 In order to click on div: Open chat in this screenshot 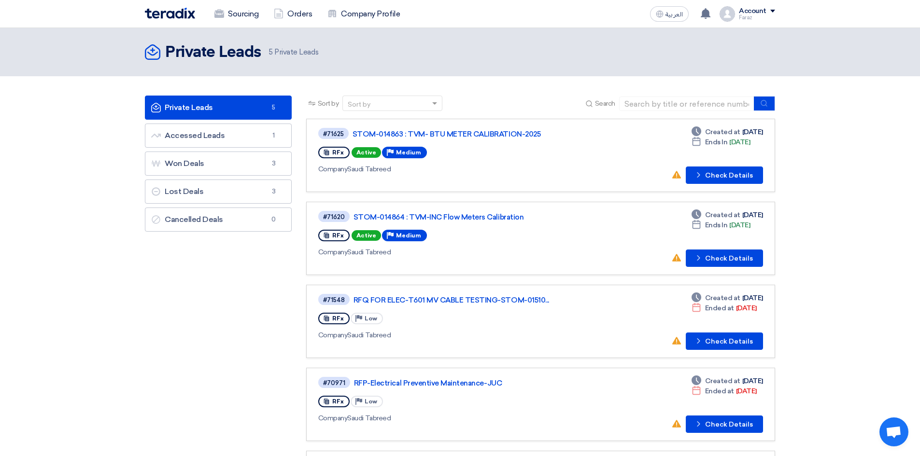, I will do `click(894, 432)`.